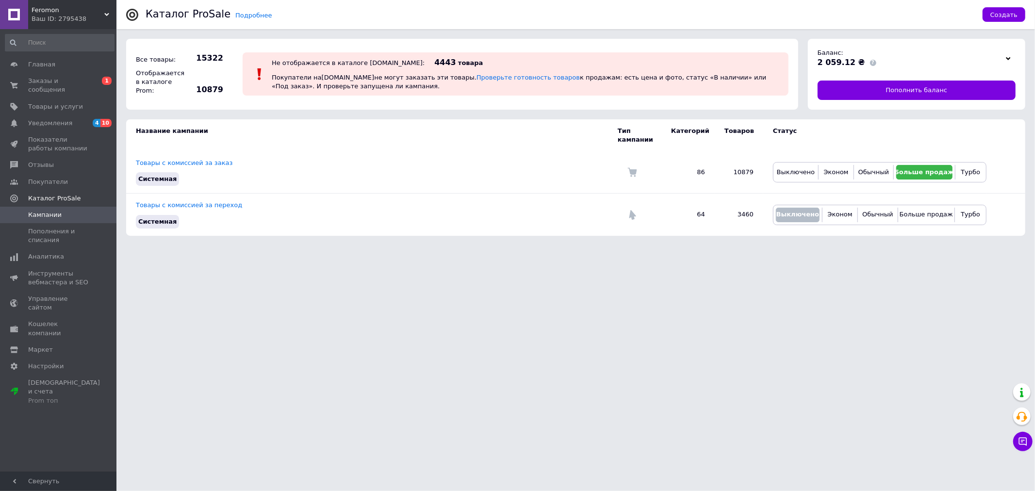  Describe the element at coordinates (59, 236) in the screenshot. I see `span: Пополнения и списания` at that location.